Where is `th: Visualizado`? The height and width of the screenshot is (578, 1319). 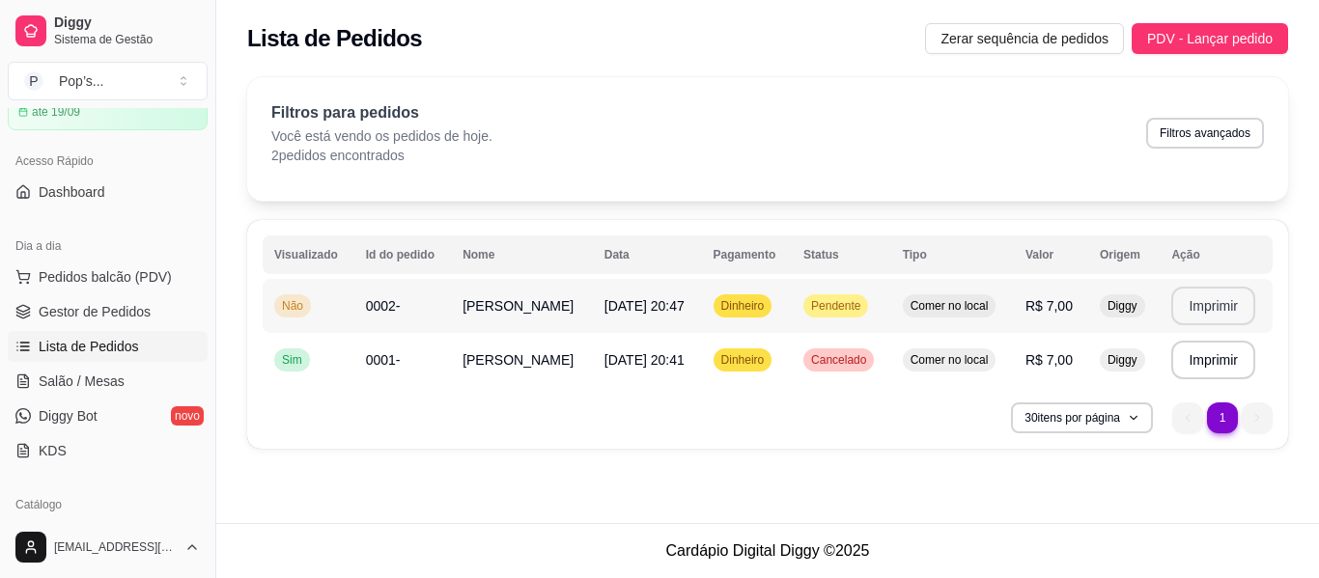 th: Visualizado is located at coordinates (308, 255).